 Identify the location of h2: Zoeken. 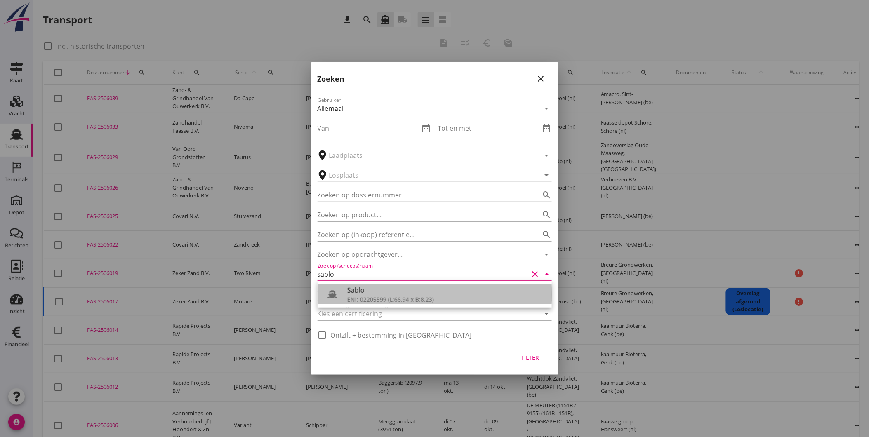
(331, 79).